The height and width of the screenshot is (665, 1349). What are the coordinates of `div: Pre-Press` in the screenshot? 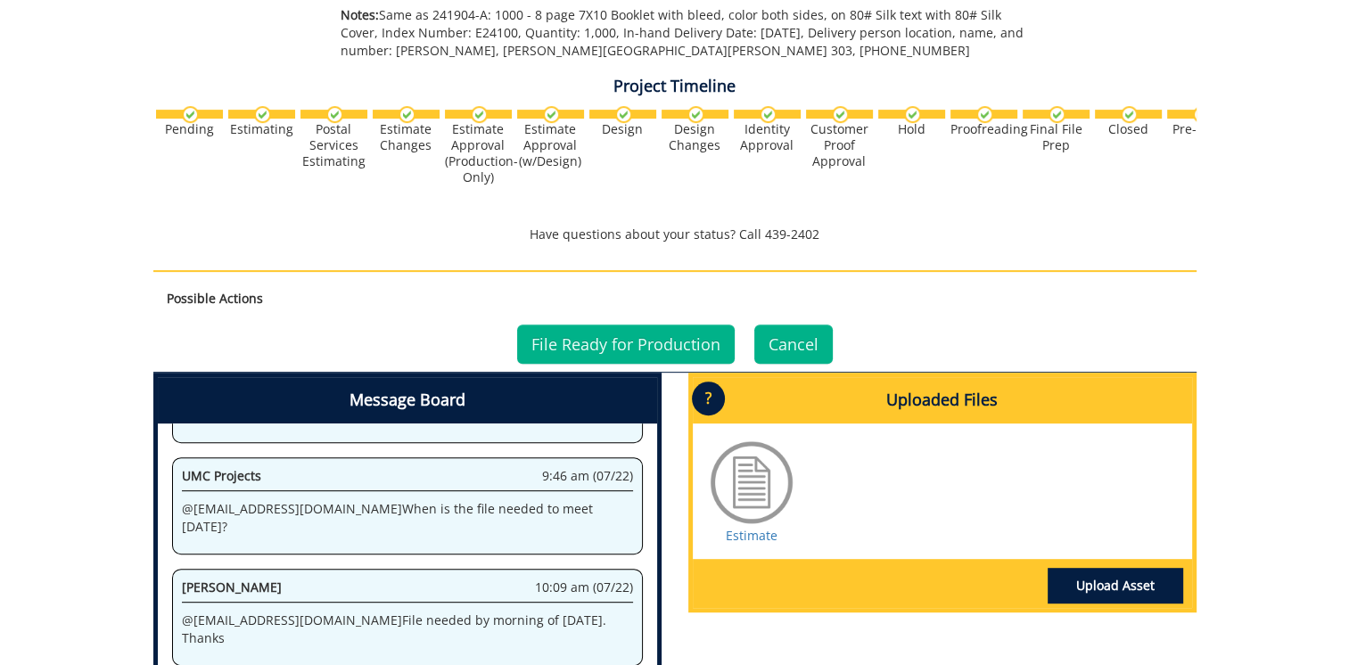 It's located at (1200, 129).